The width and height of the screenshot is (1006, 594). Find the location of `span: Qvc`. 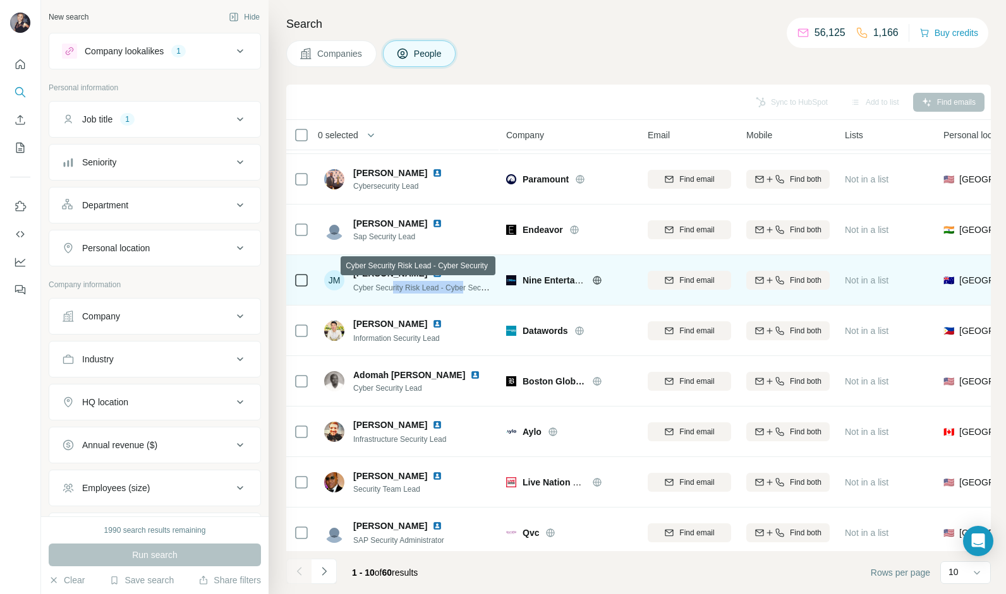

span: Qvc is located at coordinates (531, 533).